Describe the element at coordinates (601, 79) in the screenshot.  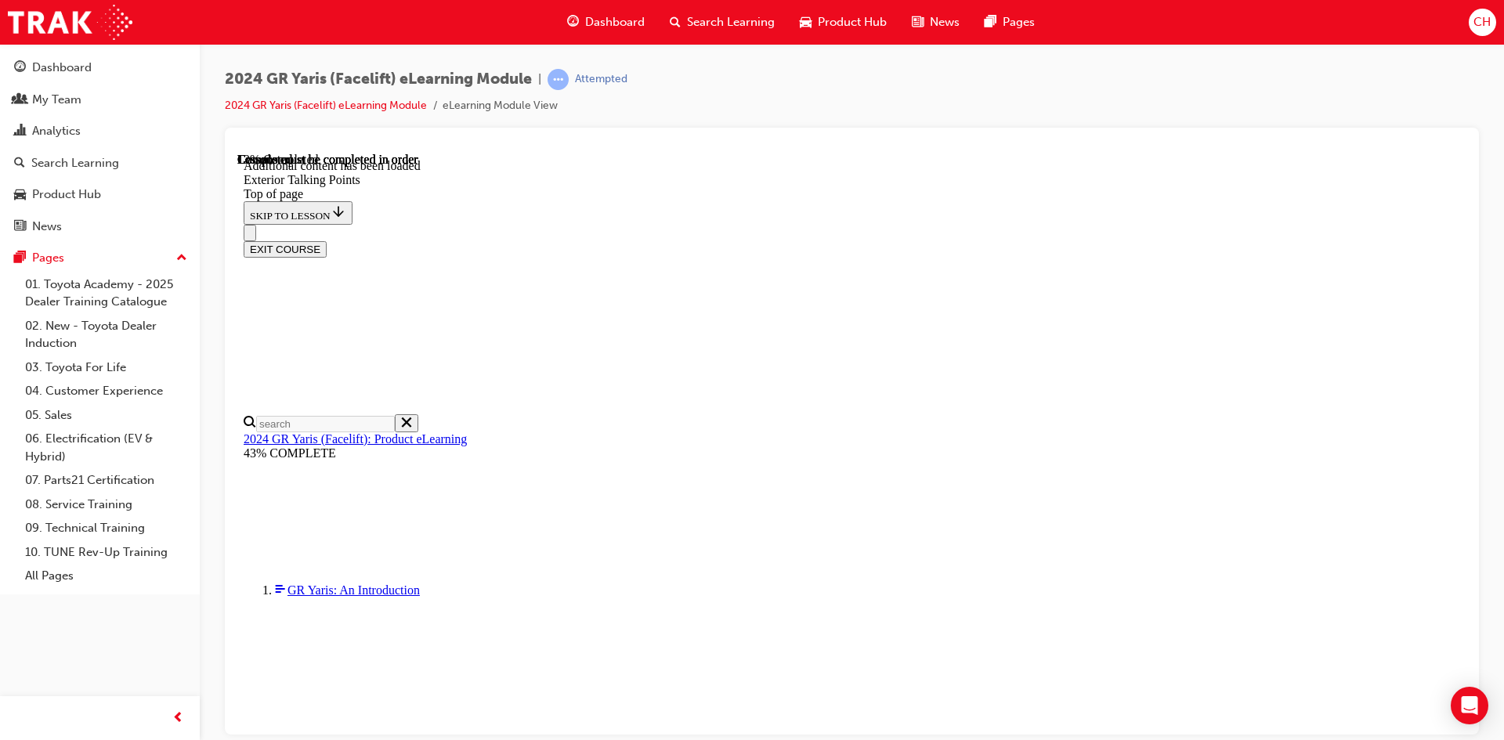
I see `div: Attempted` at that location.